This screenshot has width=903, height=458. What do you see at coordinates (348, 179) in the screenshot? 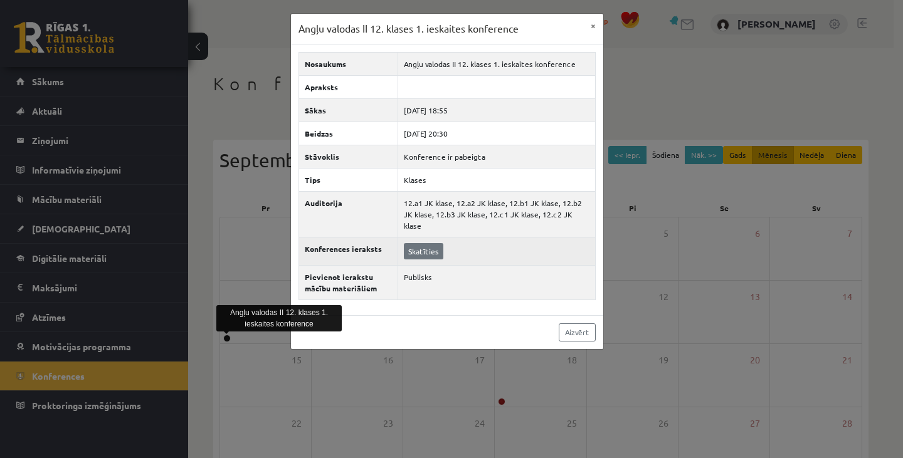
I see `th: Tips` at bounding box center [348, 179].